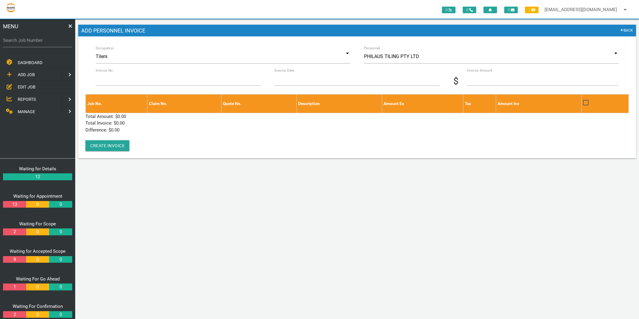 The image size is (639, 319). Describe the element at coordinates (184, 104) in the screenshot. I see `th: Claim No.` at that location.